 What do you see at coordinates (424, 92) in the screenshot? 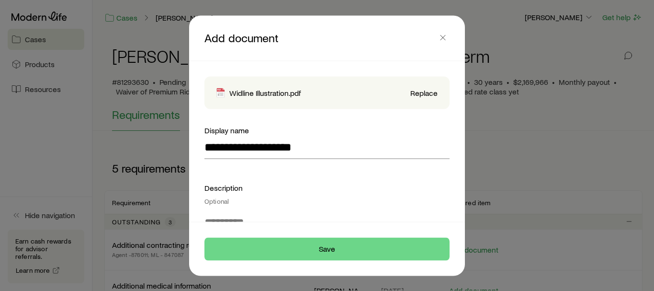
I see `button: Replace` at bounding box center [424, 92].